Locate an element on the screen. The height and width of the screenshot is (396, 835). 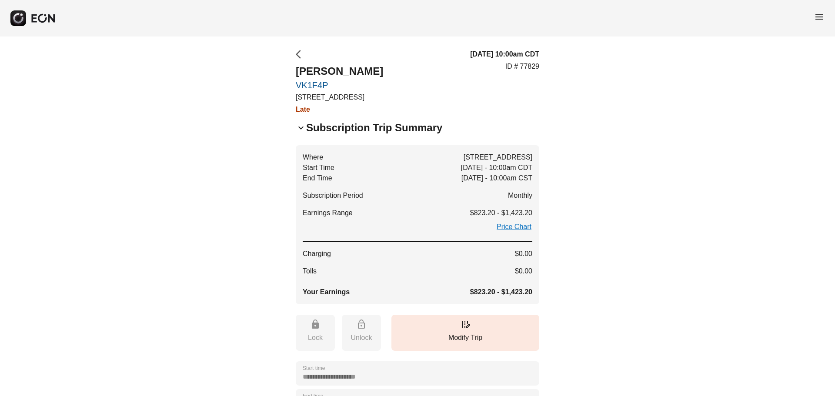
h2: Subscription Trip Summary is located at coordinates (374, 128).